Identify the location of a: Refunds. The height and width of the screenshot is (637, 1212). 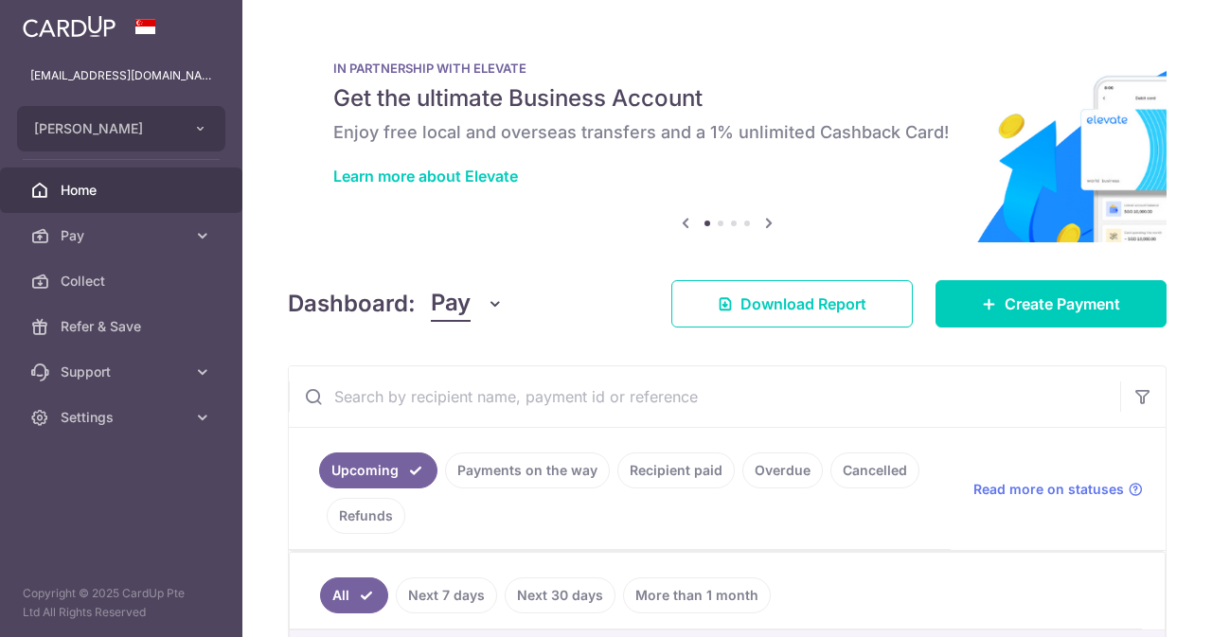
(365, 516).